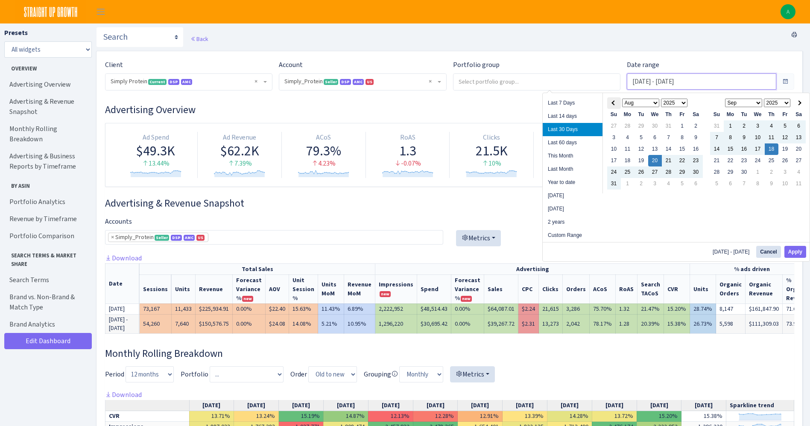 This screenshot has width=810, height=426. I want to click on td: 54,260, so click(155, 324).